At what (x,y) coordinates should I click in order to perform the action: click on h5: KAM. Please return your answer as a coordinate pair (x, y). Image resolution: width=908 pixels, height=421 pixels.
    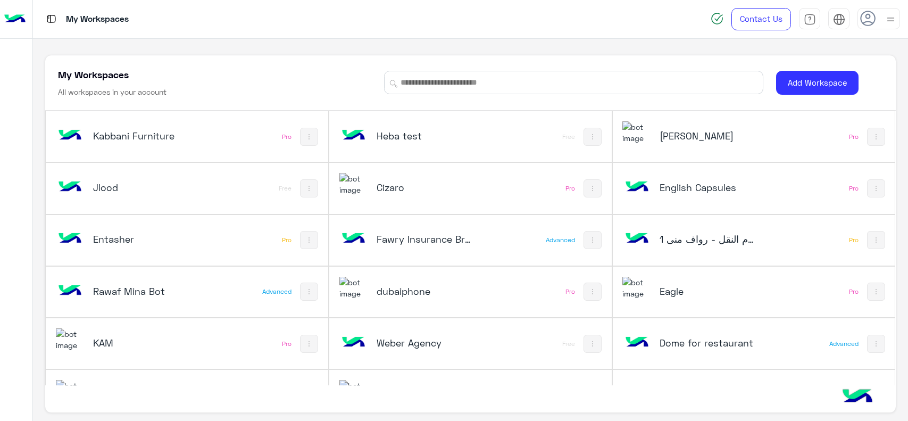
    Looking at the image, I should click on (140, 343).